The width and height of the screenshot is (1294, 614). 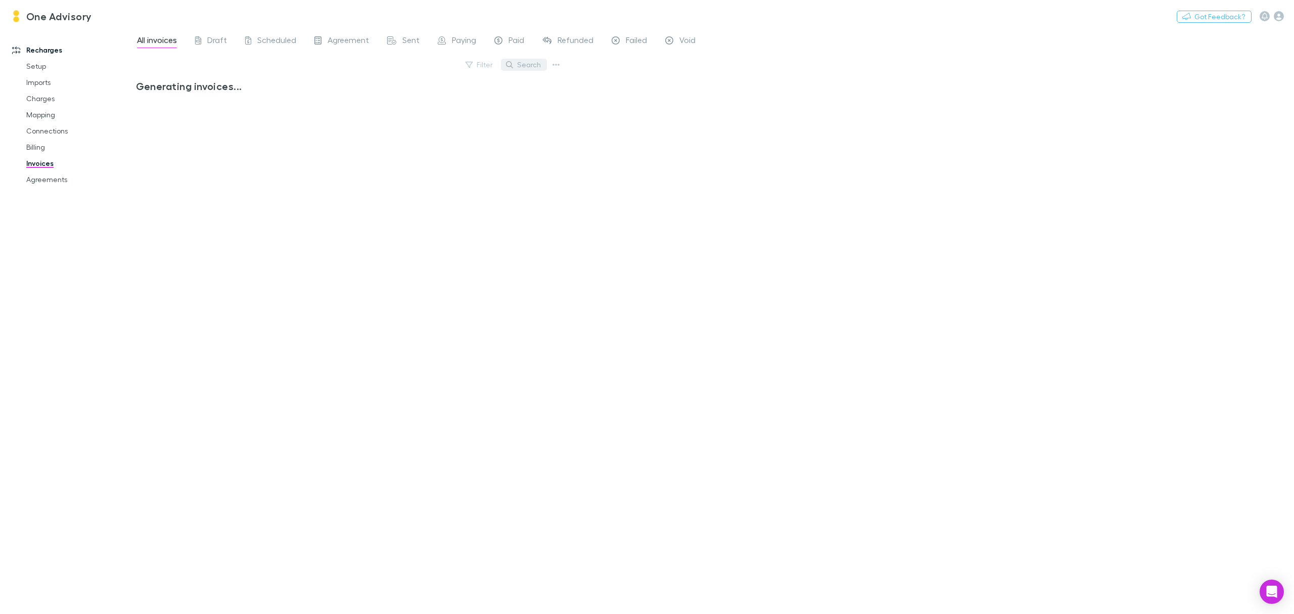 I want to click on a: Charges, so click(x=80, y=99).